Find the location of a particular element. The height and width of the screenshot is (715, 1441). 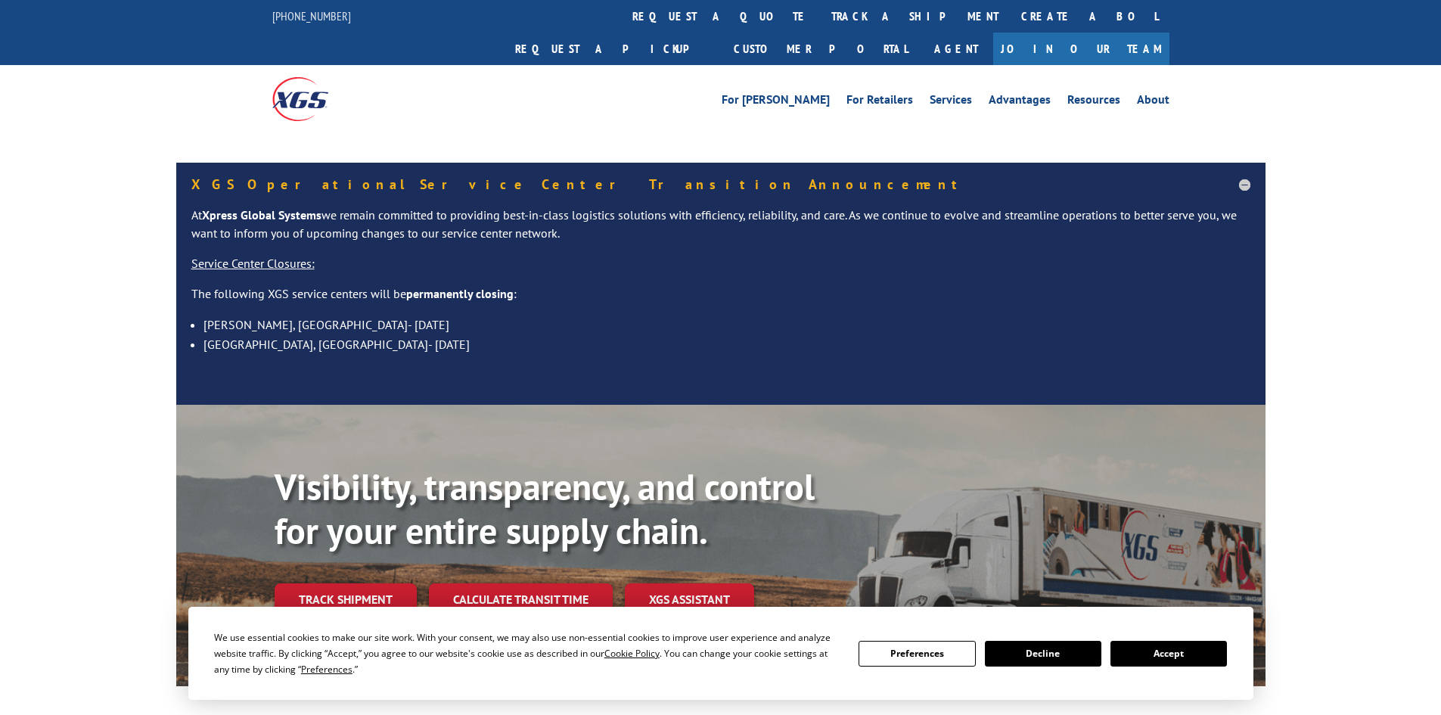

a: XGS ASSISTANT is located at coordinates (689, 599).